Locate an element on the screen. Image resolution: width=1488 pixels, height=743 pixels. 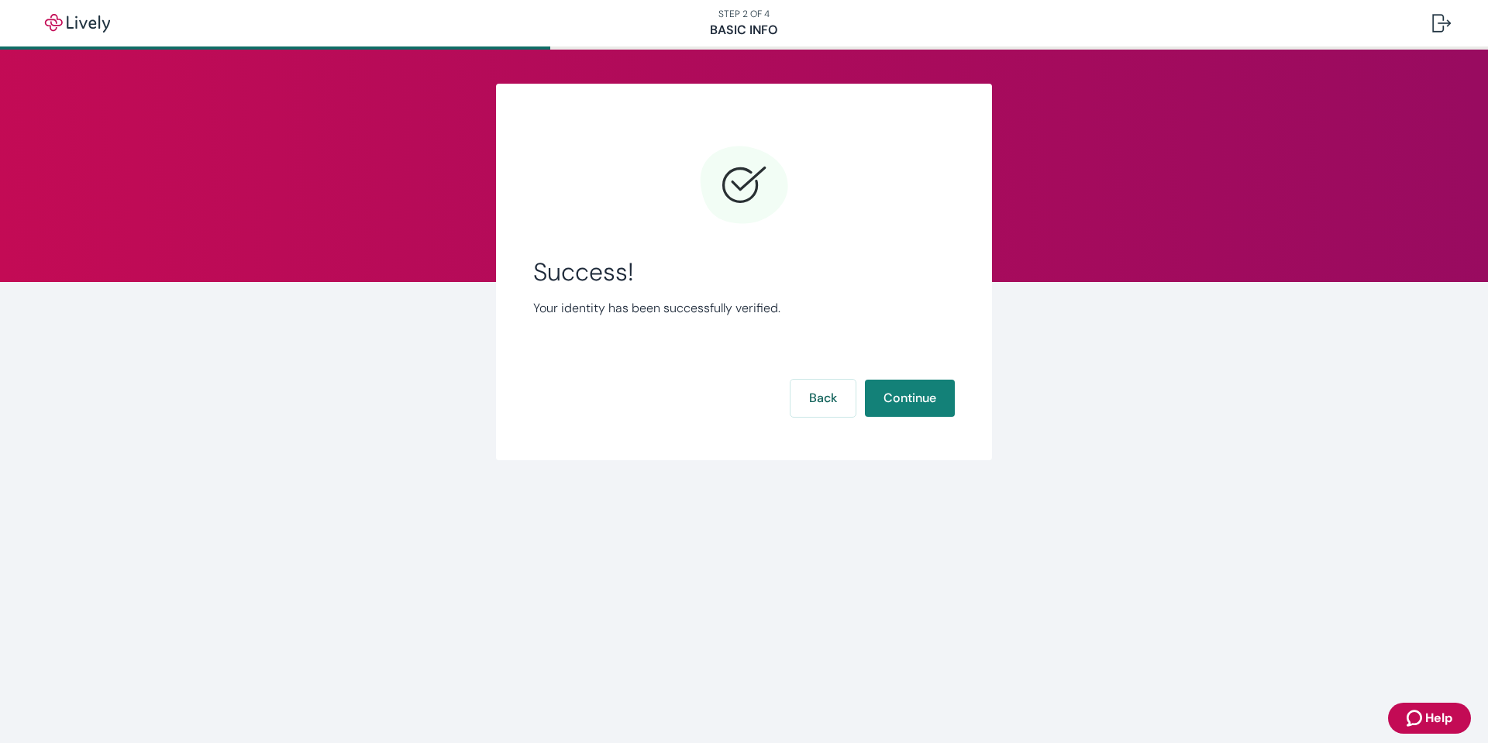
svg: Zendesk support icon is located at coordinates (1416, 719).